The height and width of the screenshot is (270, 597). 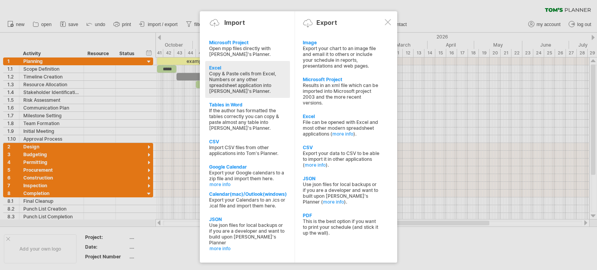 I want to click on div: Microsoft Project, so click(x=341, y=79).